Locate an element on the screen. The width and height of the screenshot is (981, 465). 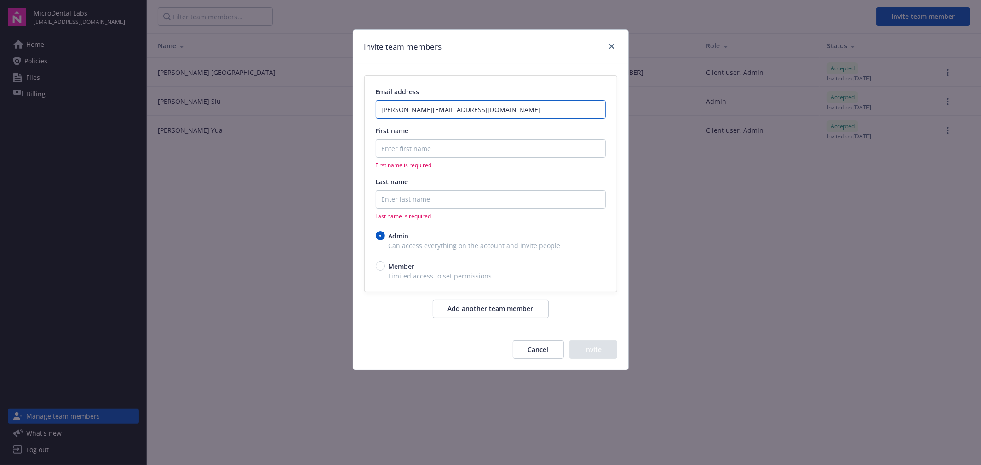
input: Enter an email address is located at coordinates (491, 109).